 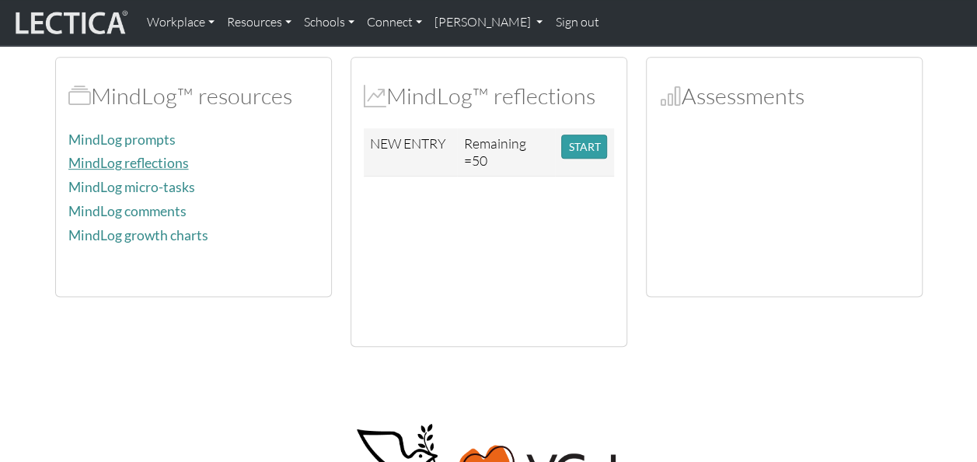 What do you see at coordinates (479, 160) in the screenshot?
I see `span: 50` at bounding box center [479, 160].